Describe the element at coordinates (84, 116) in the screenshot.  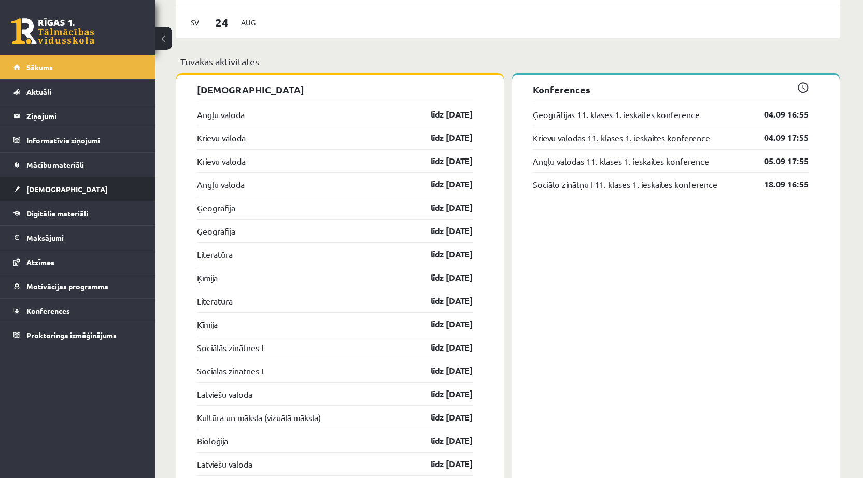
I see `legend: Ziņojumi` at that location.